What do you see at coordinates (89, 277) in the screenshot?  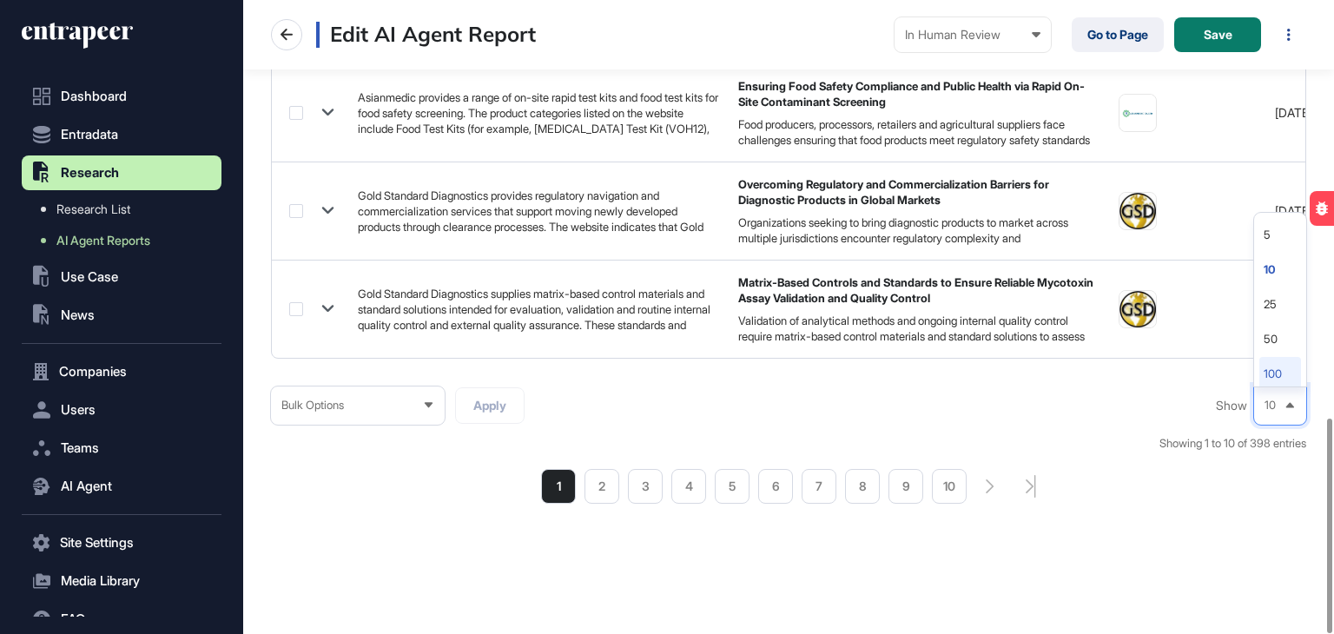 I see `span: Use Case` at bounding box center [89, 277].